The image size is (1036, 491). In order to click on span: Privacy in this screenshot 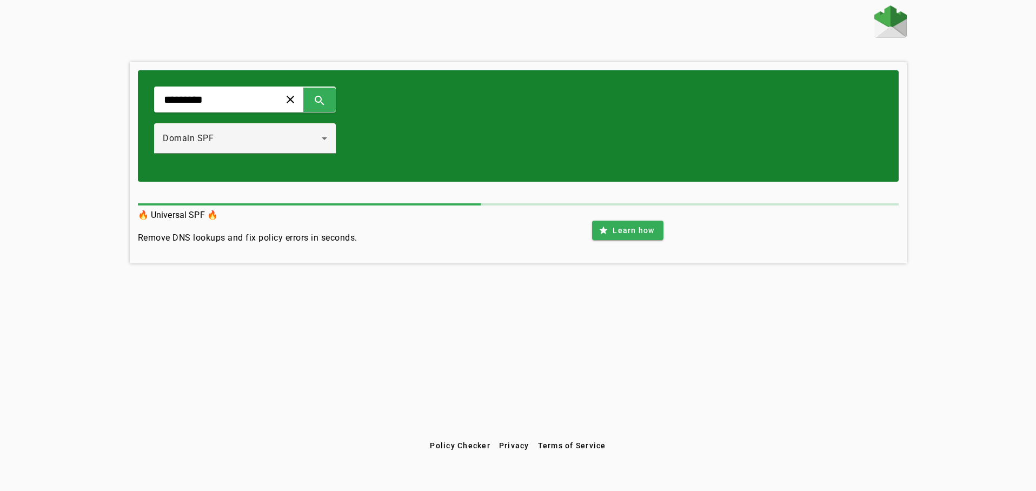, I will do `click(514, 446)`.